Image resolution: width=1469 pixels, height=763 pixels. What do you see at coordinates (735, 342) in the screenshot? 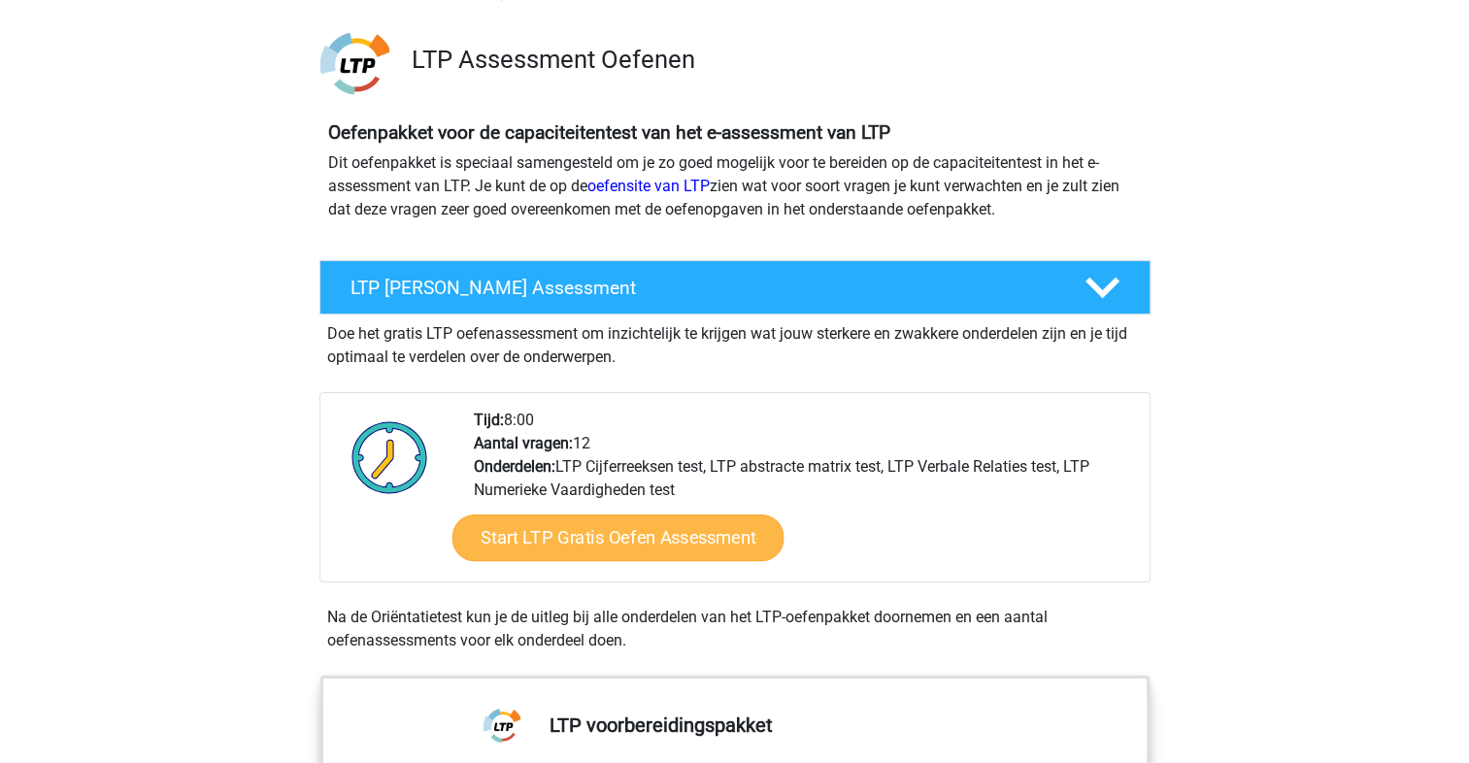
I see `div: Doe het gratis LTP oefenassessment om inzichtelijk te krijgen wat jouw sterkere en zwakkere onder...` at bounding box center [735, 342].